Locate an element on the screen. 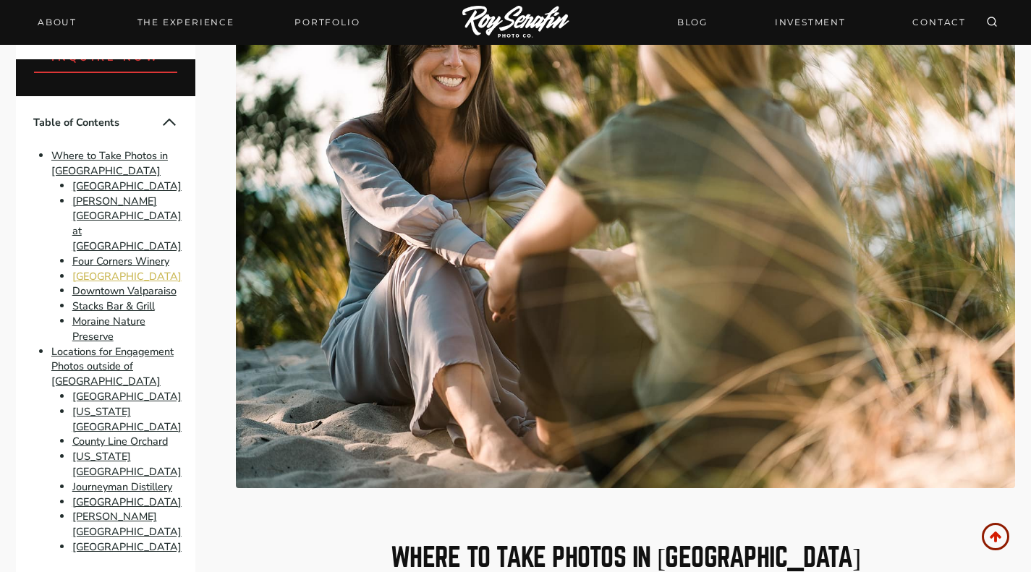 This screenshot has height=572, width=1031. button: Collapse Table of Contents is located at coordinates (169, 122).